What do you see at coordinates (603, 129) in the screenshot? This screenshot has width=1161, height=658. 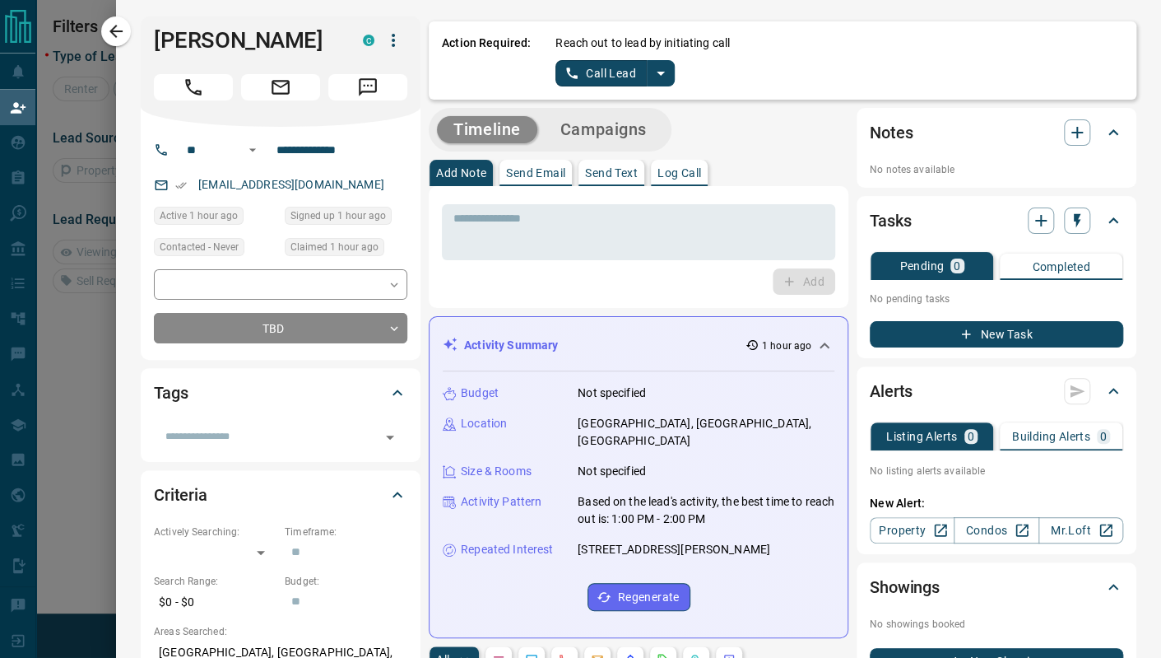 I see `button: Campaigns` at bounding box center [603, 129].